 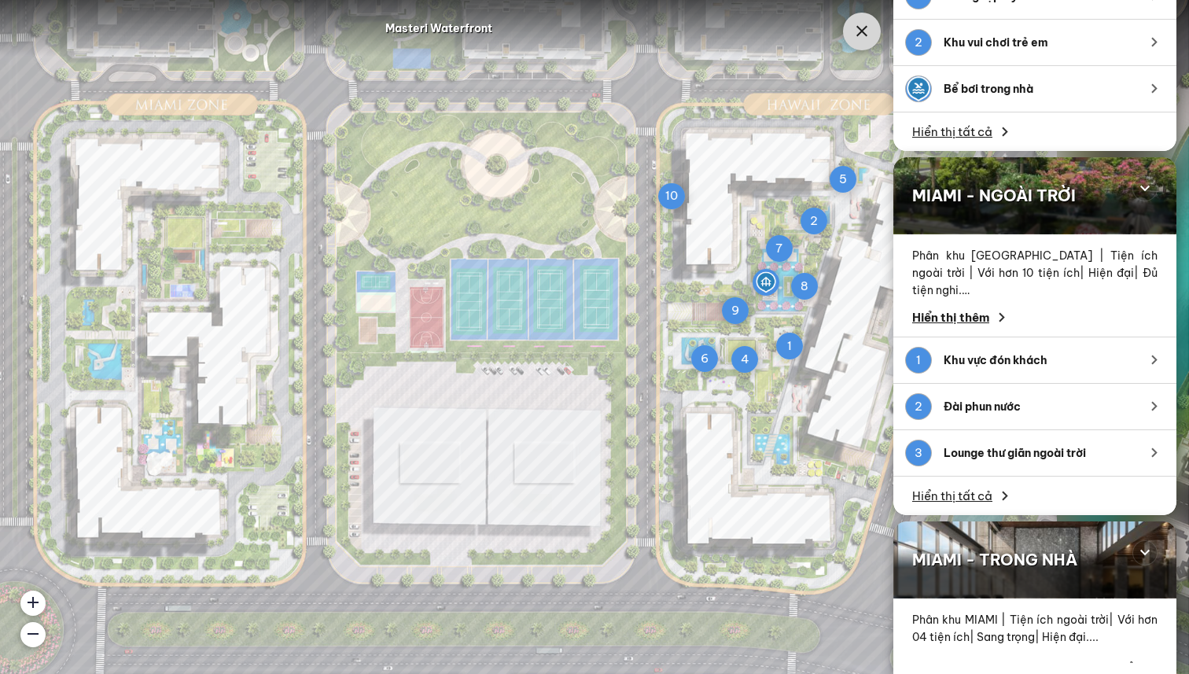 What do you see at coordinates (1038, 453) in the screenshot?
I see `div: Lounge thư giãn ngoài trời` at bounding box center [1038, 453].